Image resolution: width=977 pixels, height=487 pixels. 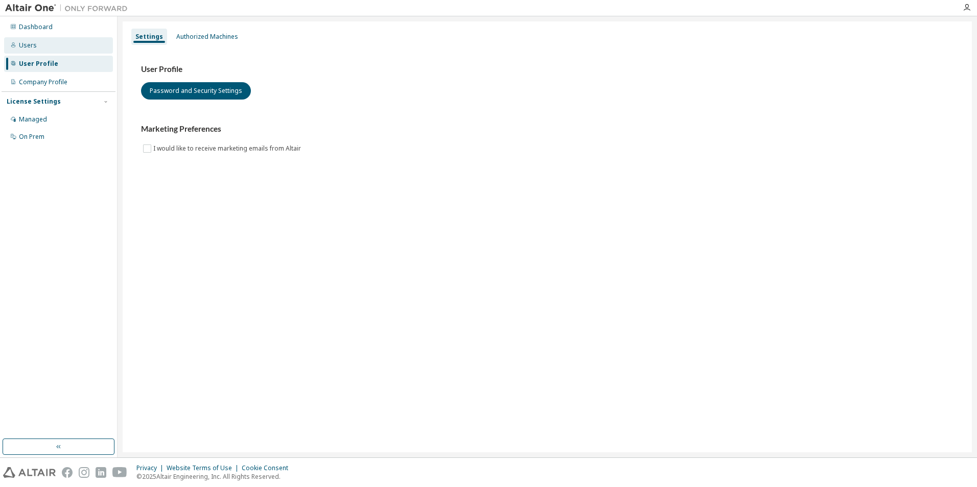 I want to click on img: altair_logo.svg, so click(x=29, y=473).